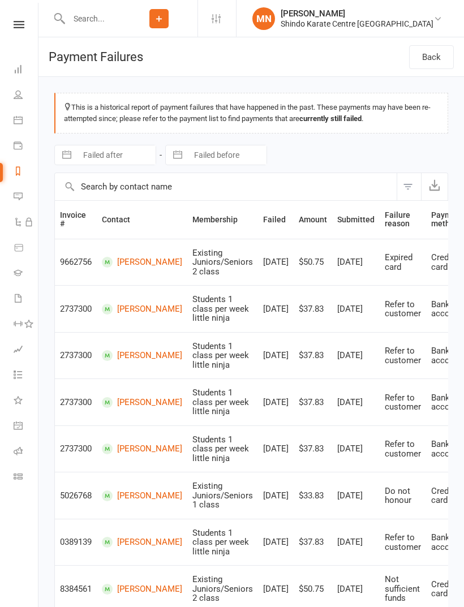 The image size is (464, 607). I want to click on th: Invoice #, so click(76, 219).